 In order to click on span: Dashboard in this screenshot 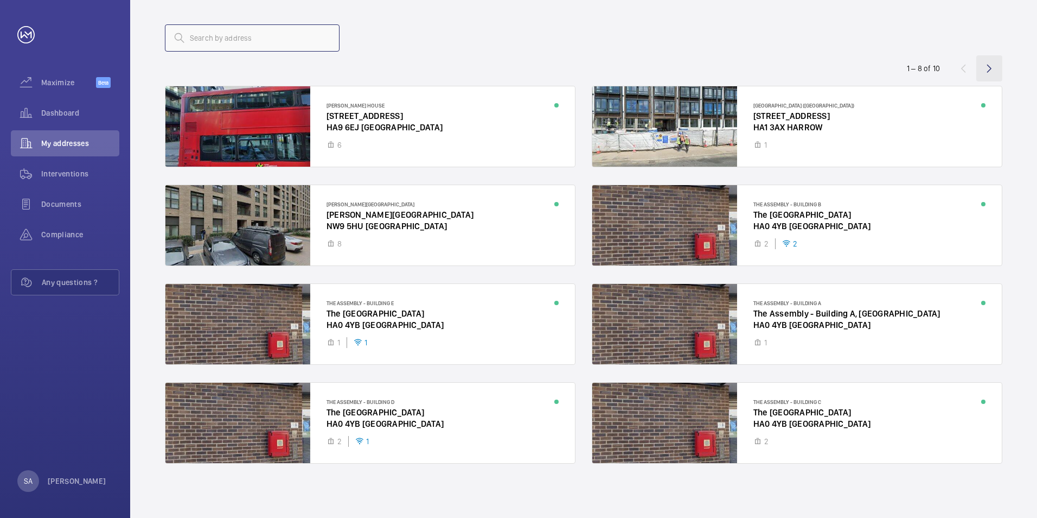, I will do `click(80, 113)`.